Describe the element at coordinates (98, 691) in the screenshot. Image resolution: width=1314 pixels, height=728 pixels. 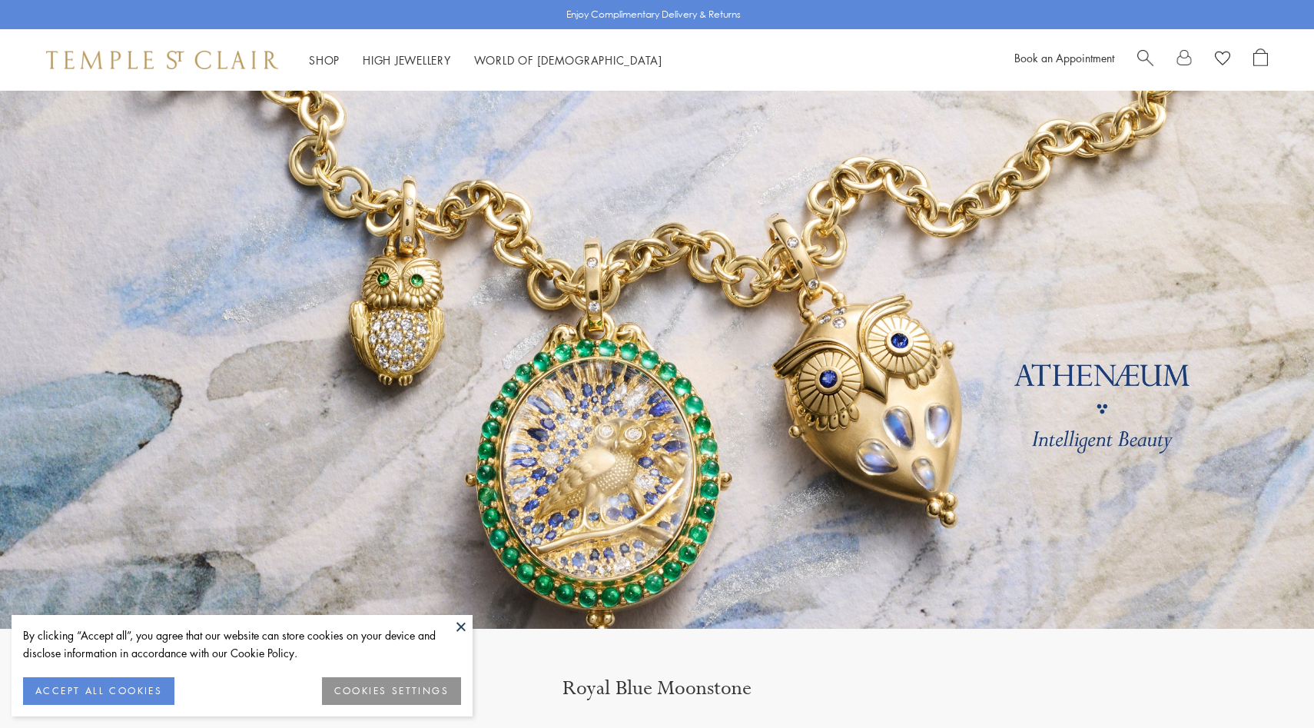
I see `button: ACCEPT ALL COOKIES` at that location.